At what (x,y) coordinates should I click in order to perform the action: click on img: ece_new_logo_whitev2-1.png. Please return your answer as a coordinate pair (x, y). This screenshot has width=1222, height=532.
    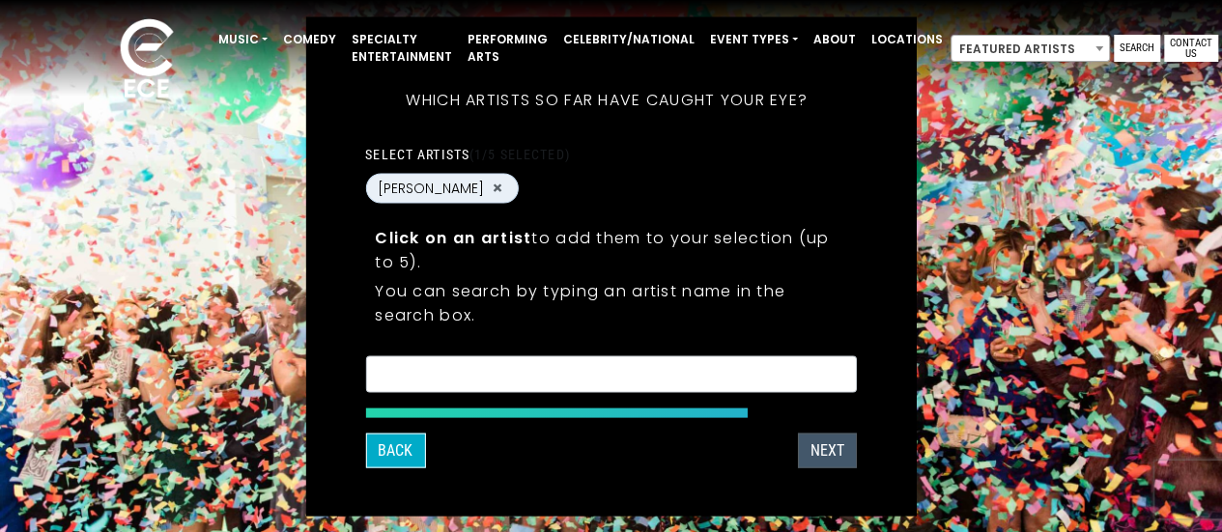
    Looking at the image, I should click on (147, 60).